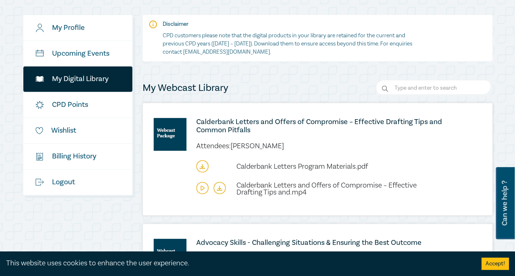 The image size is (515, 276). What do you see at coordinates (238, 263) in the screenshot?
I see `div: This website uses cookies to enhance the user experience.` at bounding box center [238, 263].